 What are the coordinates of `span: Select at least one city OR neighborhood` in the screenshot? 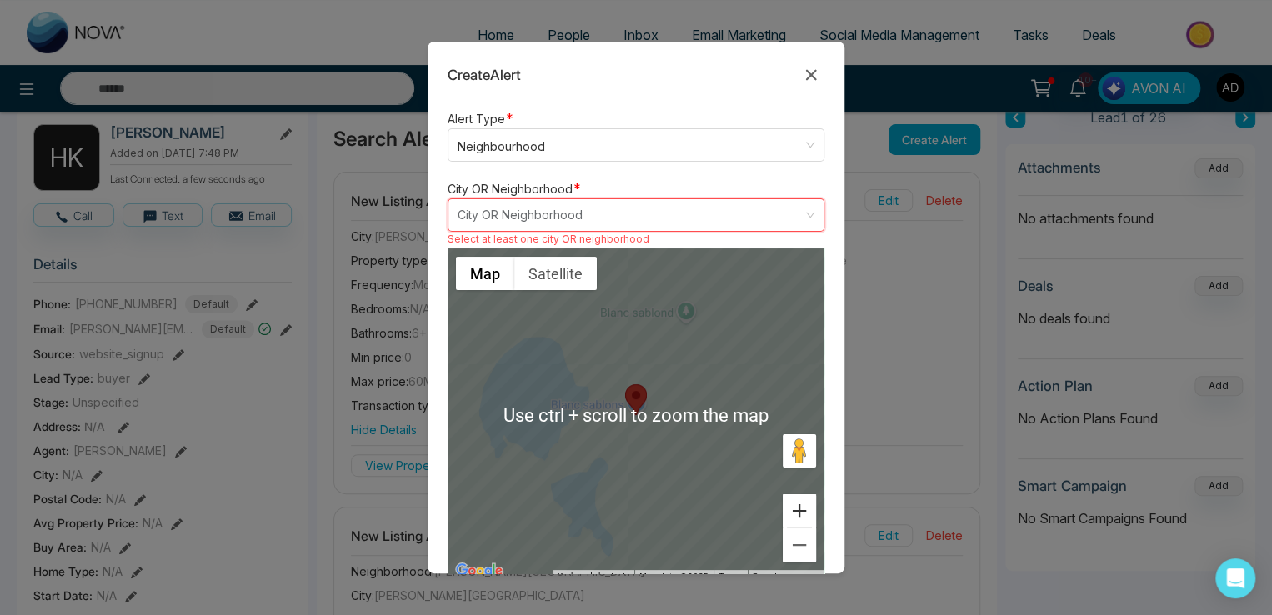 It's located at (548, 239).